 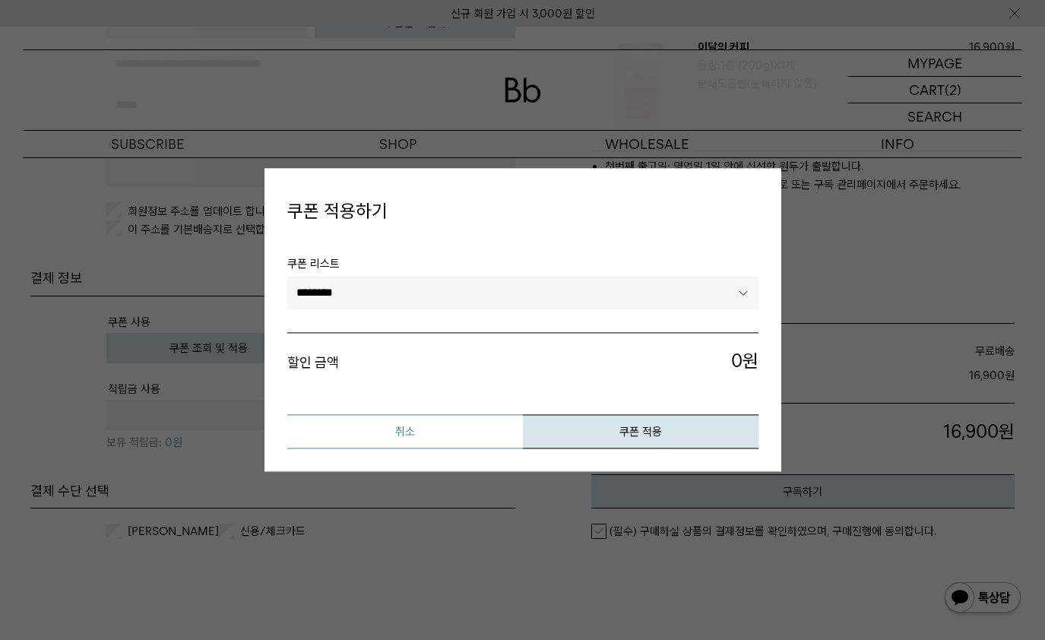 I want to click on button: 쿠폰 적용, so click(x=641, y=432).